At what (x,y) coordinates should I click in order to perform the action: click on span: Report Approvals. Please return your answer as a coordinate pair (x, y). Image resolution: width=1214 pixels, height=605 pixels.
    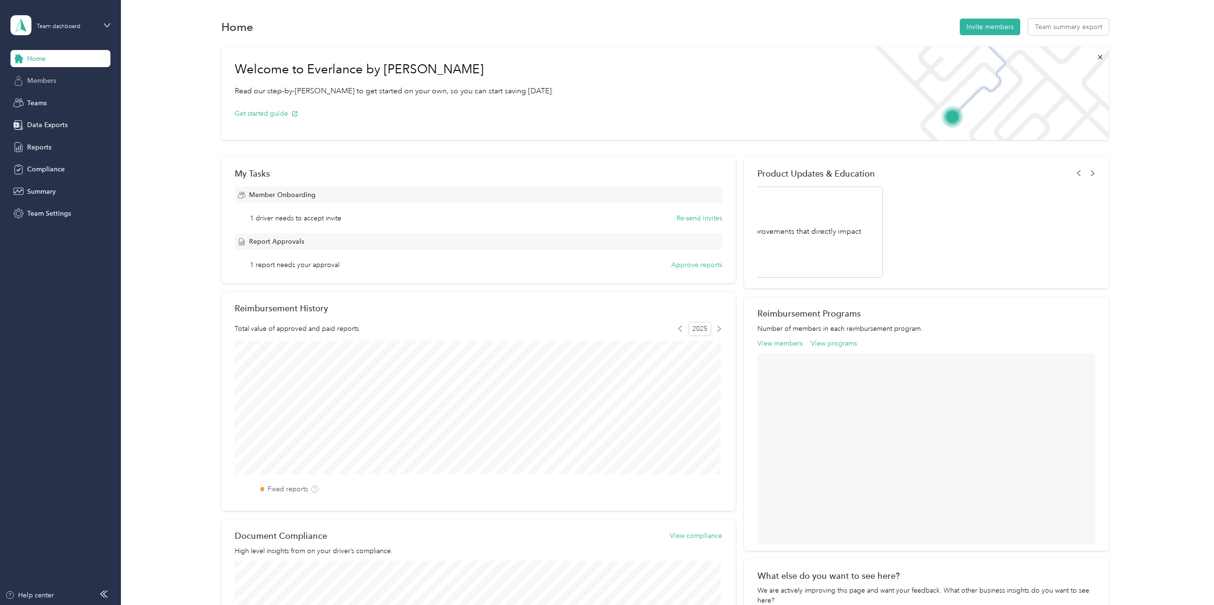
    Looking at the image, I should click on (277, 241).